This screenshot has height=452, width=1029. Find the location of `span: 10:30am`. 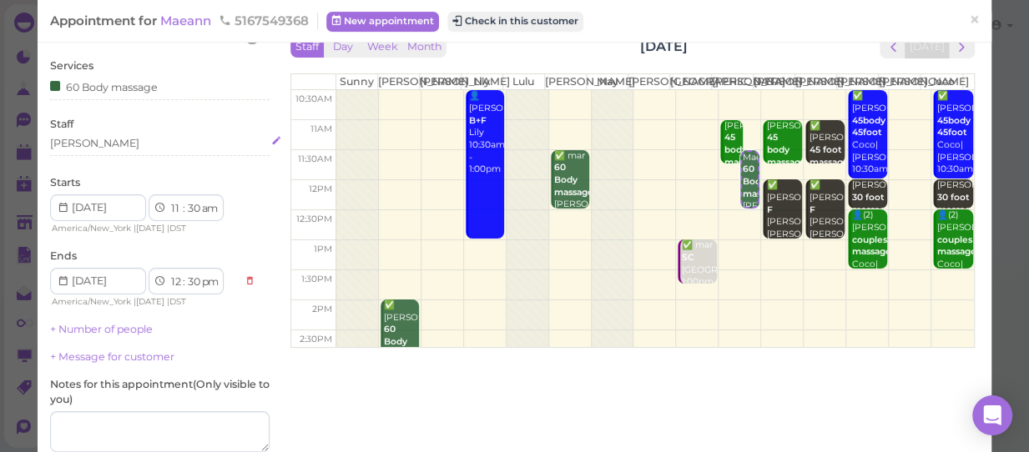

span: 10:30am is located at coordinates (314, 99).